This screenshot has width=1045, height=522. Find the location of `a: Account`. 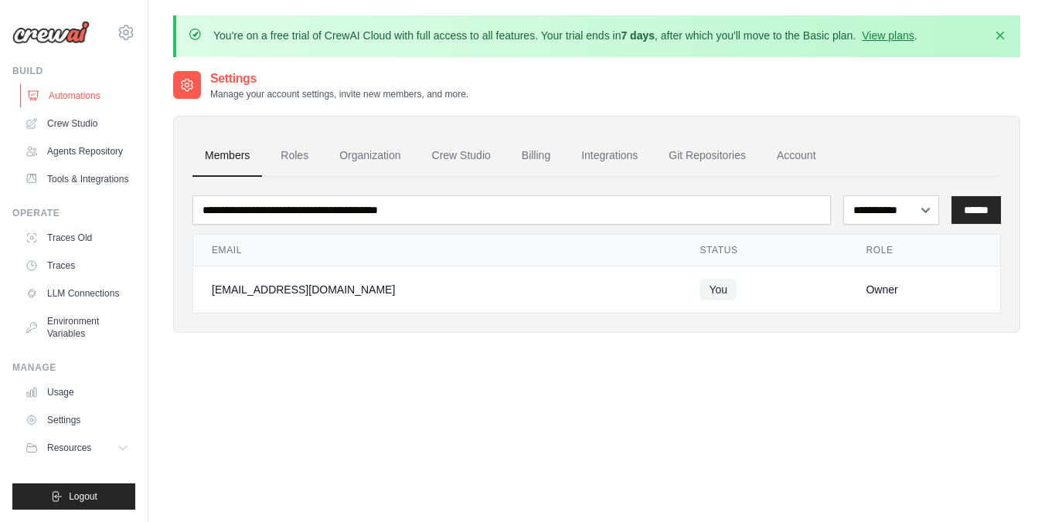

a: Account is located at coordinates (796, 156).